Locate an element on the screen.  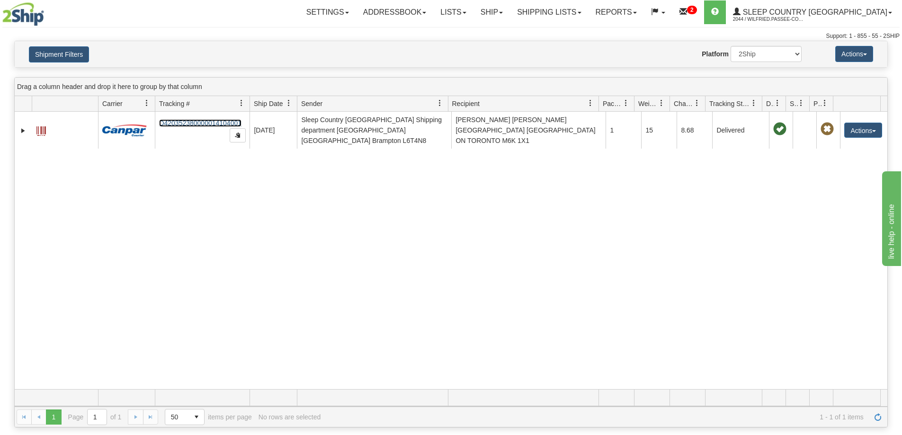
span: items per page is located at coordinates (208, 417).